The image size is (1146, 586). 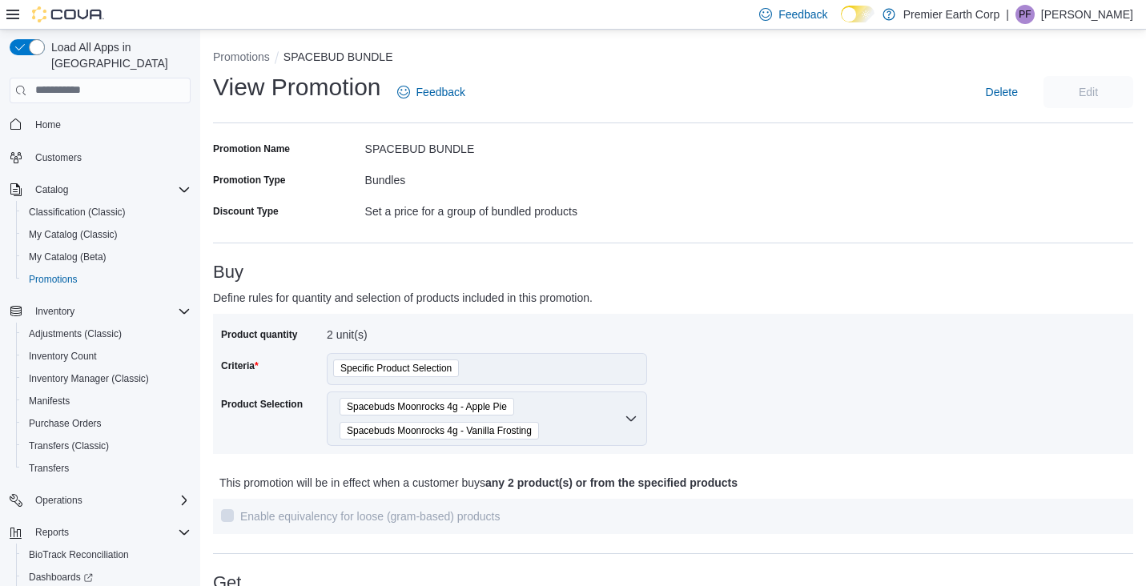 I want to click on a: Inventory Count, so click(x=62, y=356).